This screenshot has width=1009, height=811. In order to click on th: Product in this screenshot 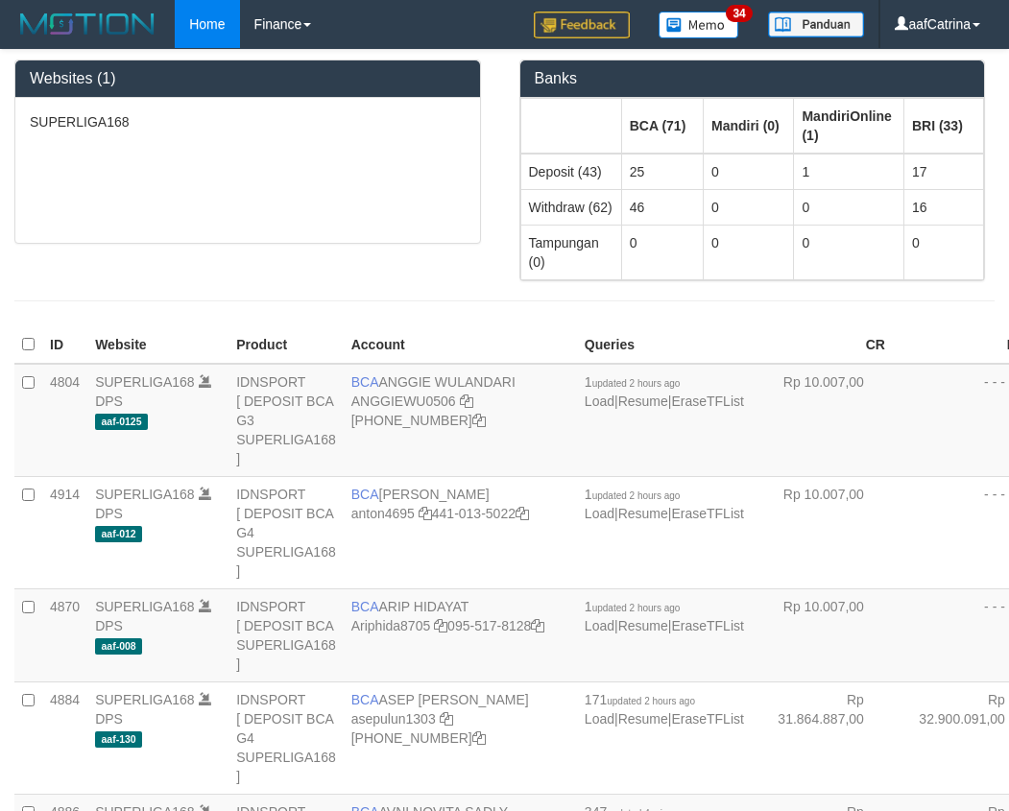, I will do `click(286, 345)`.